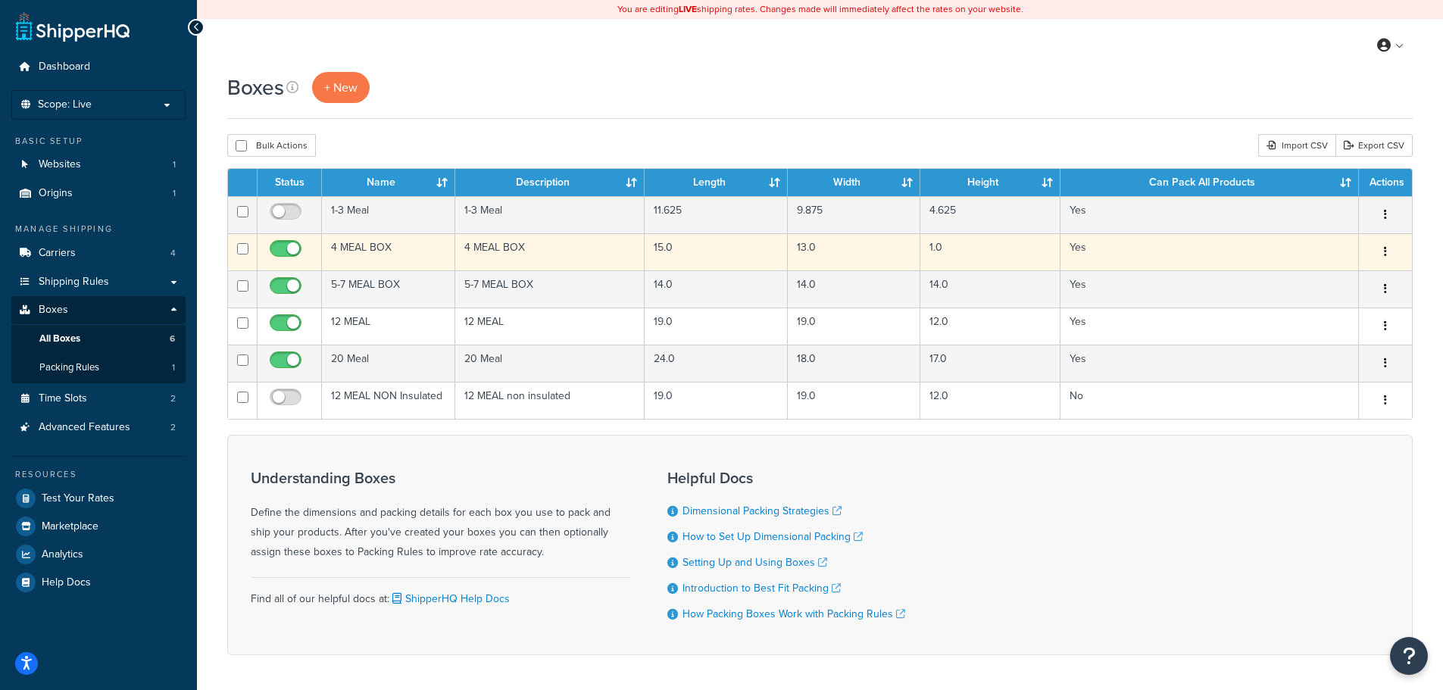 The height and width of the screenshot is (690, 1443). What do you see at coordinates (1386, 183) in the screenshot?
I see `th: Actions` at bounding box center [1386, 183].